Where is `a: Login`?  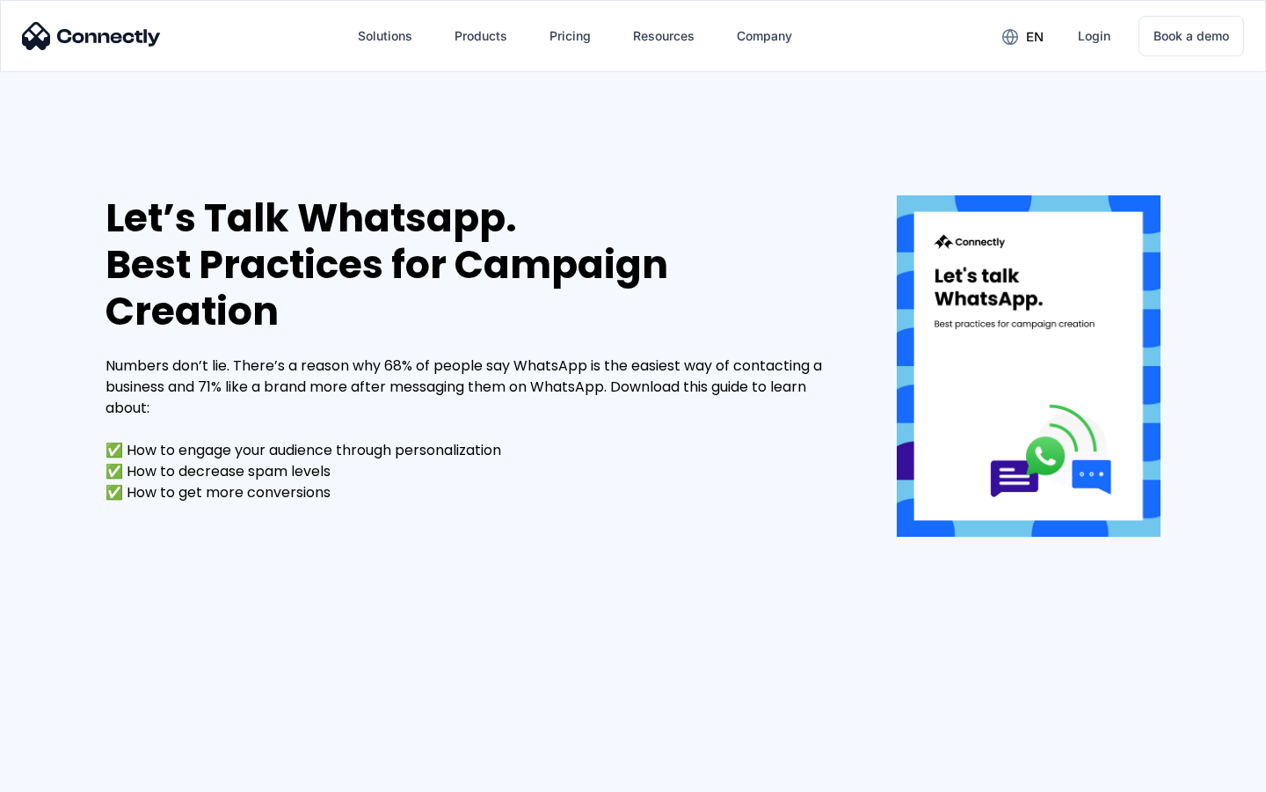 a: Login is located at coordinates (1094, 36).